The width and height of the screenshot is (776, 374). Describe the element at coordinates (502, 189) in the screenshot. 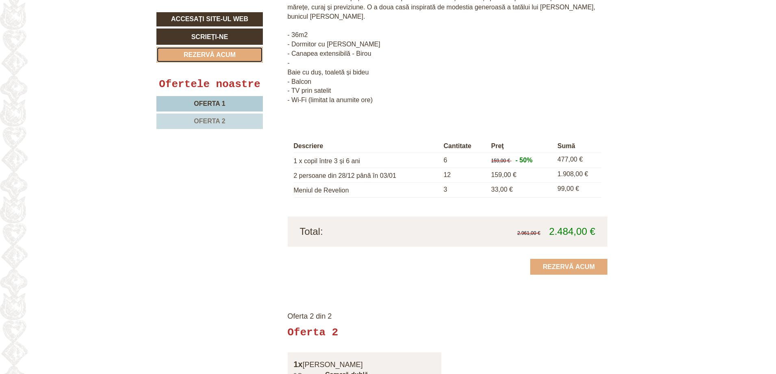

I see `font: 33,00 €` at that location.